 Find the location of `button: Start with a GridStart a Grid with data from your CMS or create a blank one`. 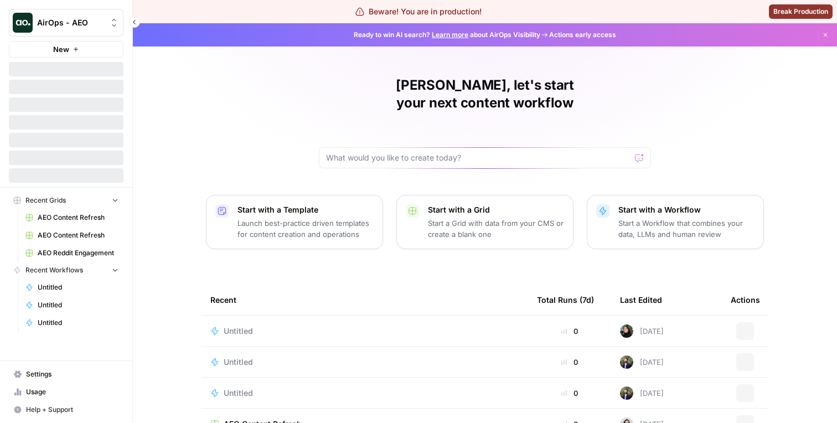

button: Start with a GridStart a Grid with data from your CMS or create a blank one is located at coordinates (485, 222).